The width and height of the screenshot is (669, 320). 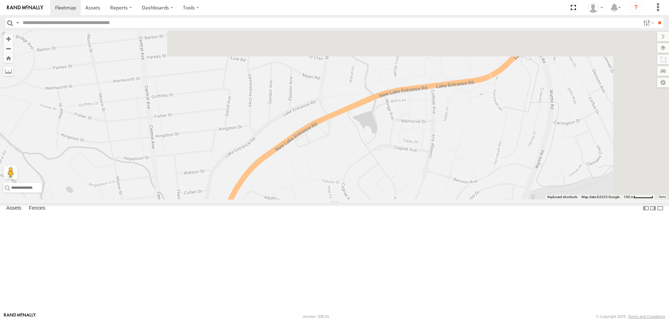 What do you see at coordinates (600, 197) in the screenshot?
I see `span: Map data ©2025 Google` at bounding box center [600, 197].